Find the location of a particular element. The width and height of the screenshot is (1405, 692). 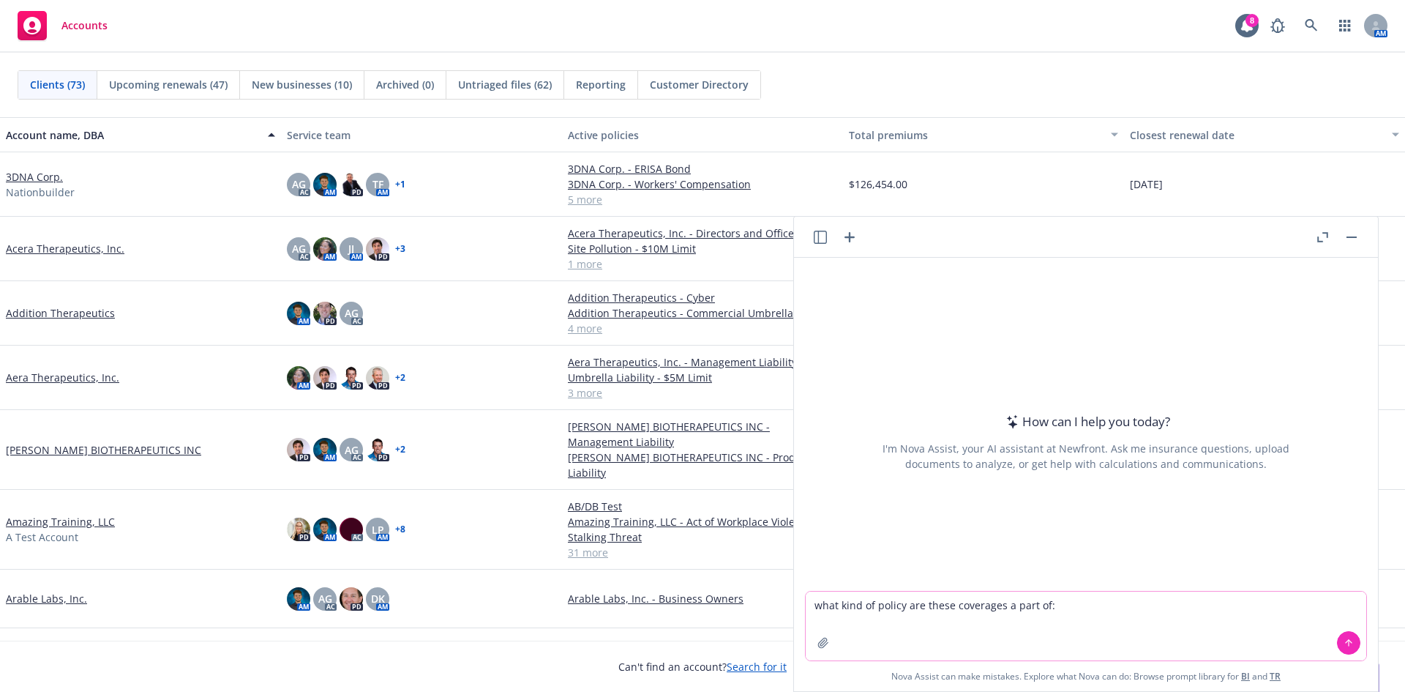

a: Aera Therapeutics, Inc. is located at coordinates (62, 377).